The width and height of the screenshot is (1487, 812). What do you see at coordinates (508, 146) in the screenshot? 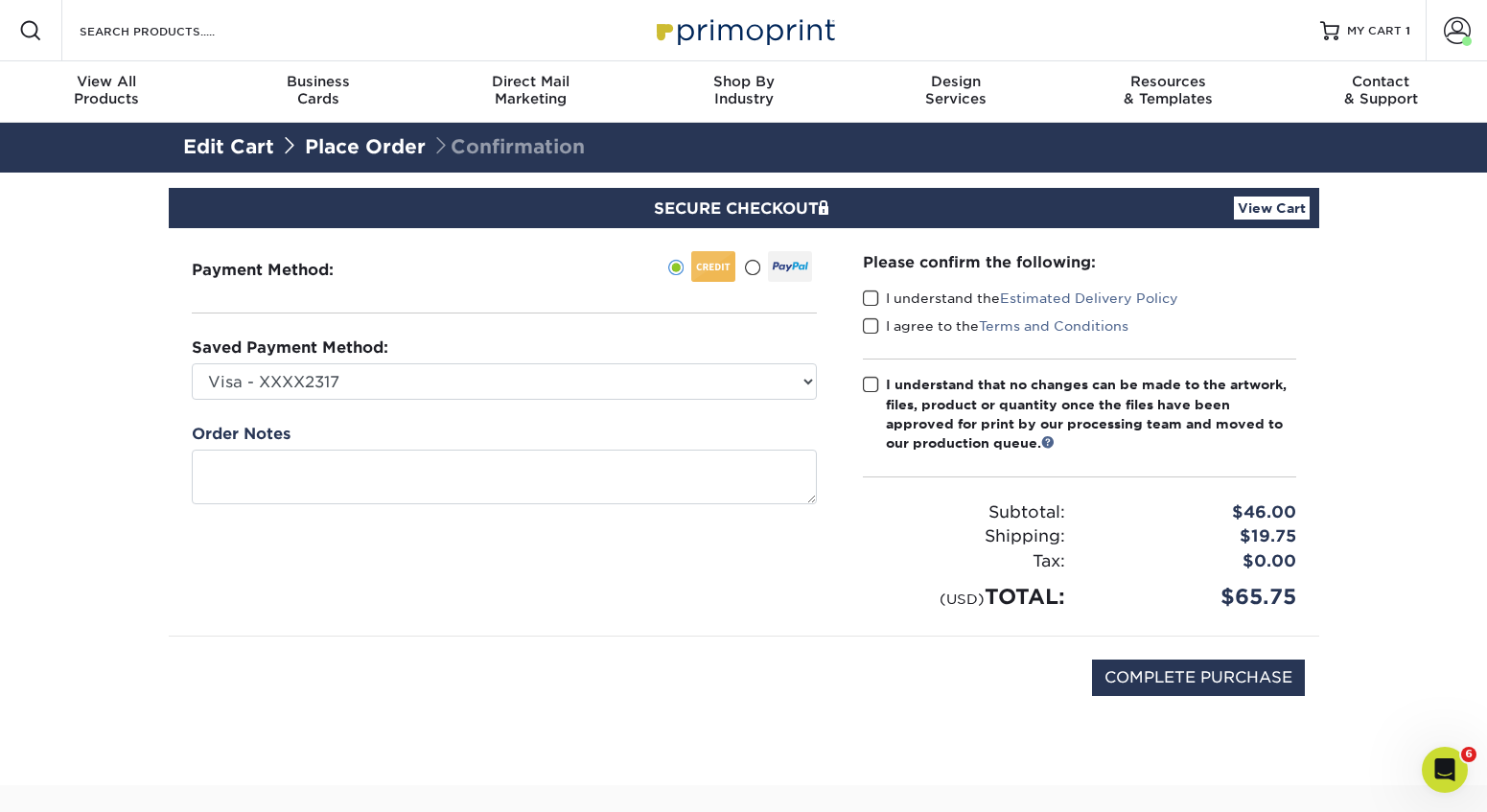
I see `span: Confirmation` at bounding box center [508, 146].